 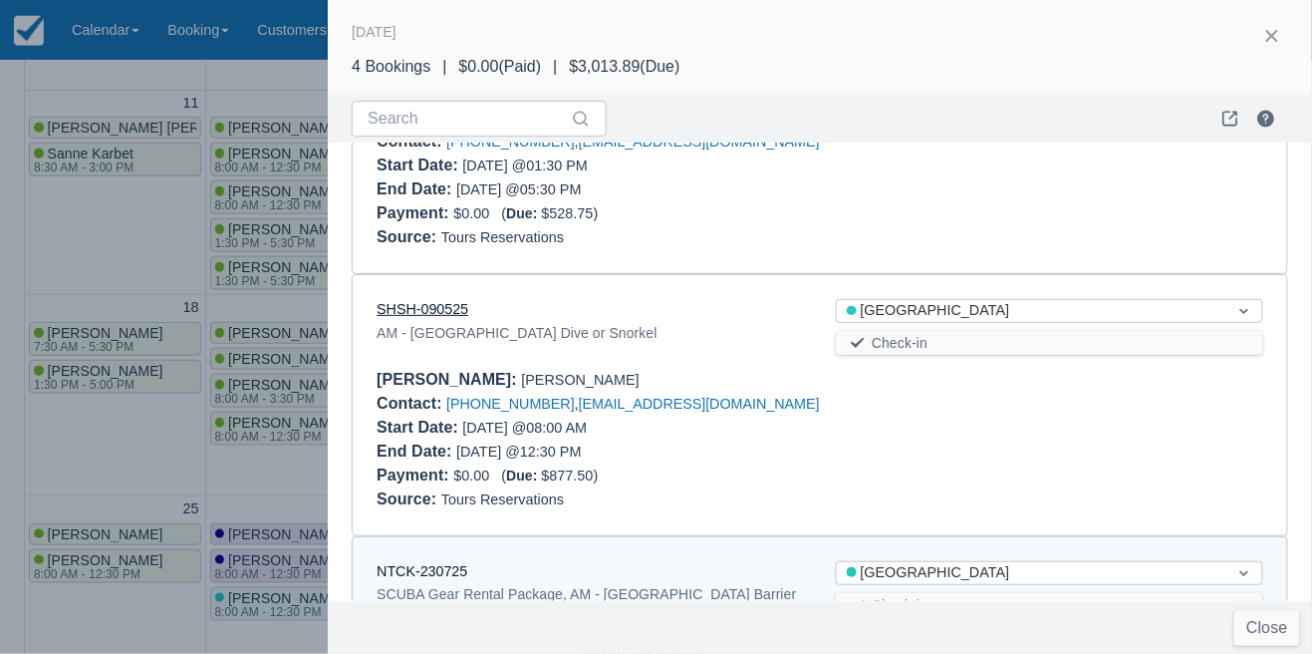 I want to click on span: ( $877.50 ), so click(x=549, y=475).